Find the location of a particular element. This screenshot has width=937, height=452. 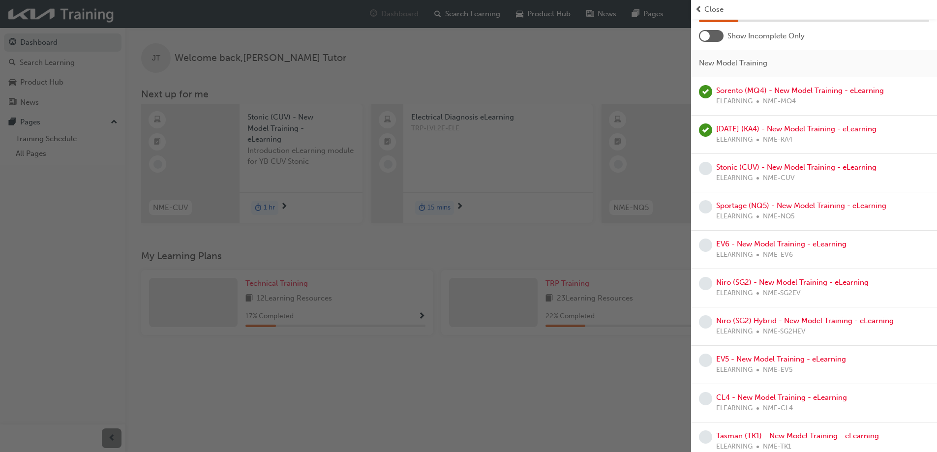

a: Sportage (NQ5) - New Model Training - eLearning is located at coordinates (802, 206).